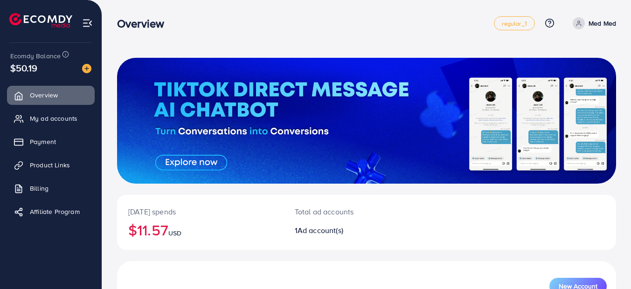 This screenshot has height=289, width=631. What do you see at coordinates (51, 142) in the screenshot?
I see `a: Payment` at bounding box center [51, 142].